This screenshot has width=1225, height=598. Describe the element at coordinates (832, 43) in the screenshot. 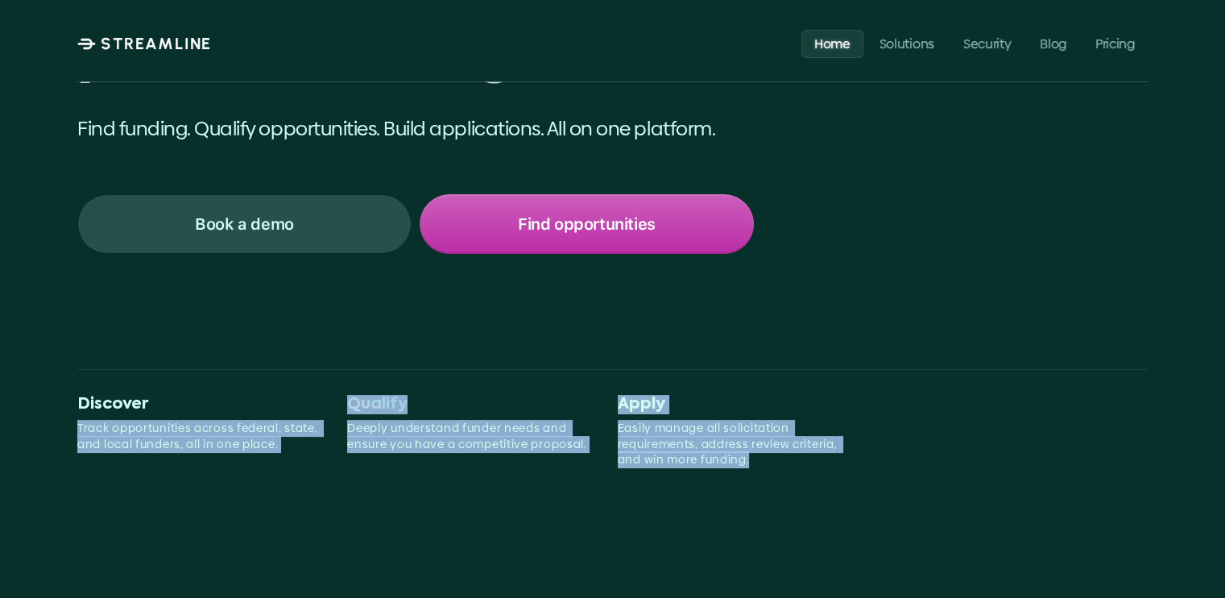

I see `a: Home` at that location.